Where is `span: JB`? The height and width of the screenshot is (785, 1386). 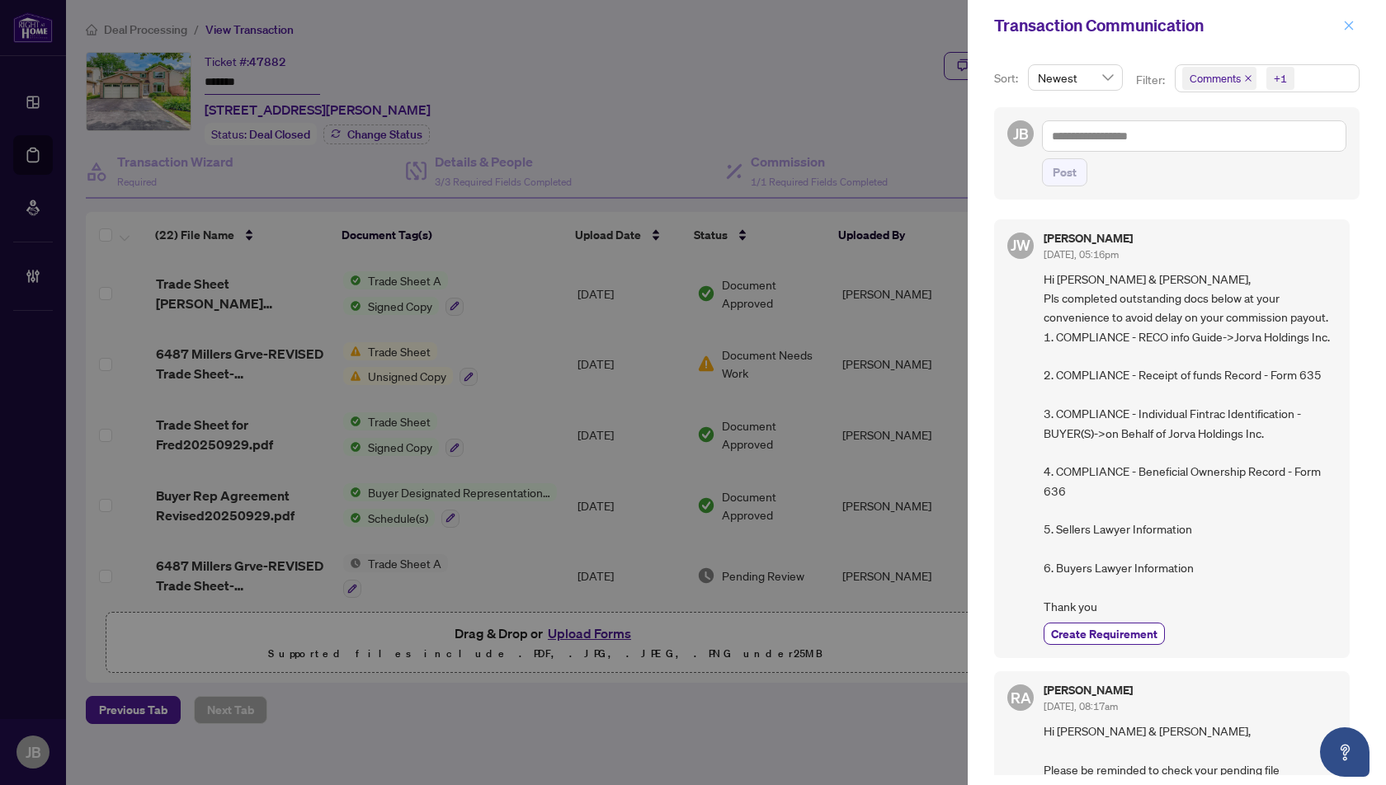
span: JB is located at coordinates (1020, 134).